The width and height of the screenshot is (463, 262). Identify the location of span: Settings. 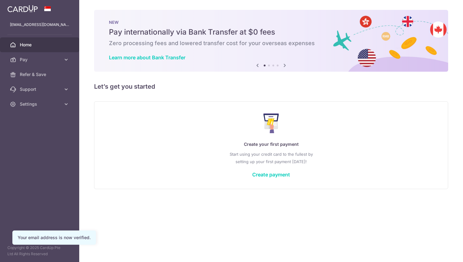
(40, 104).